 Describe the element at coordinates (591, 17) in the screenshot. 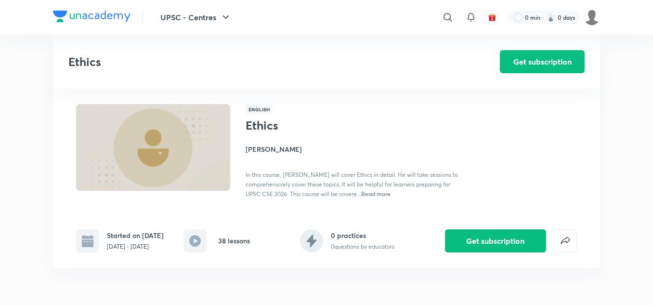

I see `img: amit tripathi` at that location.